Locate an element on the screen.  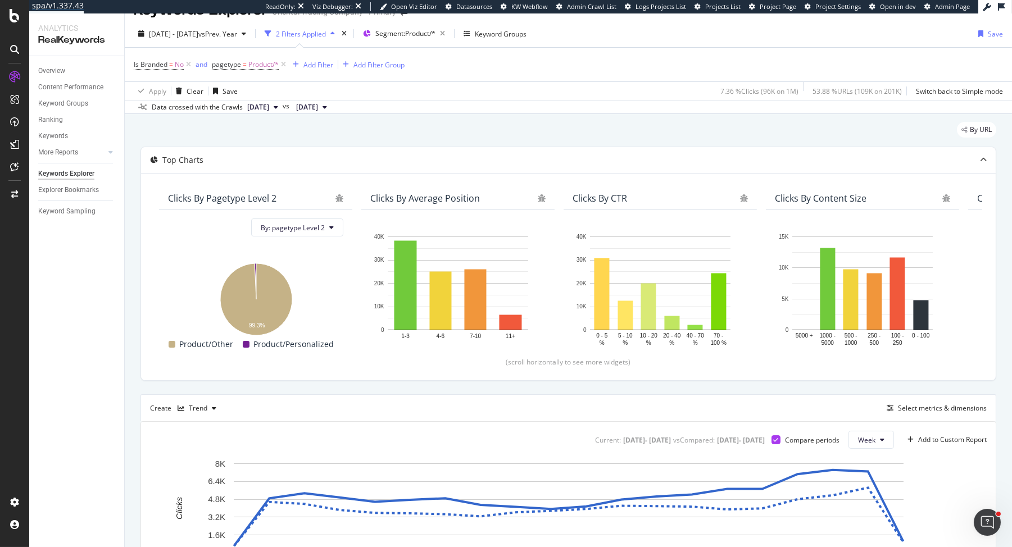
text: 1.6K is located at coordinates (216, 535).